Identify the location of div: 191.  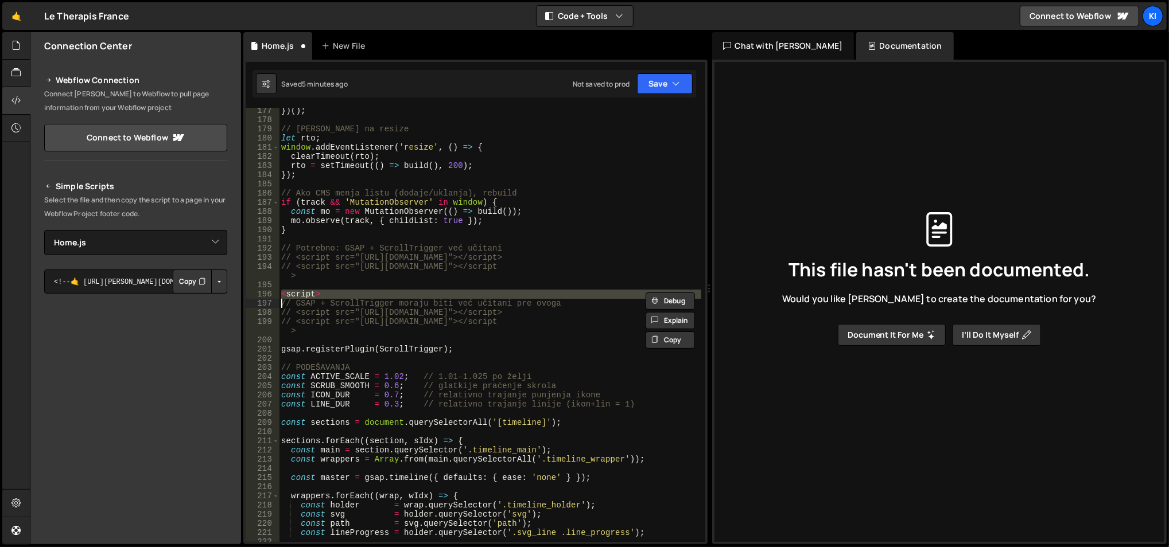
(262, 239).